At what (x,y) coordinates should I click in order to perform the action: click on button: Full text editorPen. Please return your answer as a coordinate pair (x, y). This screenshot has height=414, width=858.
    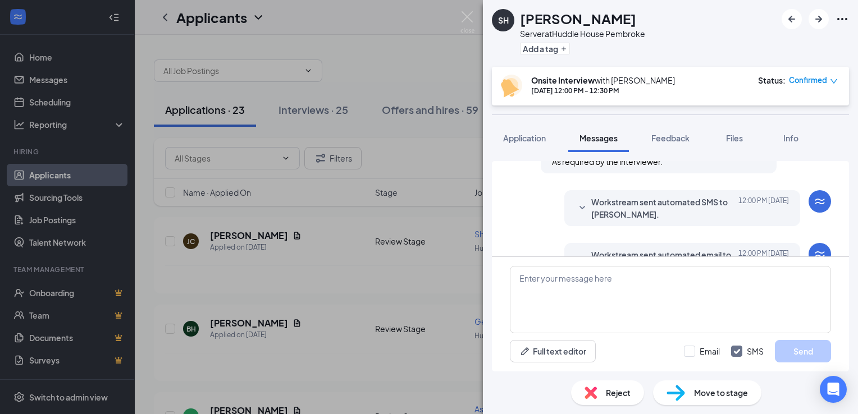
    Looking at the image, I should click on (552, 351).